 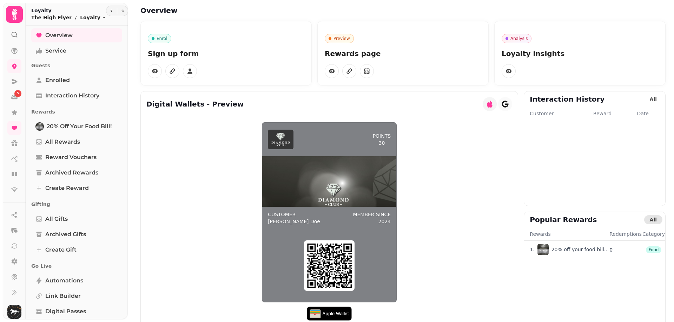 What do you see at coordinates (76, 51) in the screenshot?
I see `a: Service` at bounding box center [76, 51].